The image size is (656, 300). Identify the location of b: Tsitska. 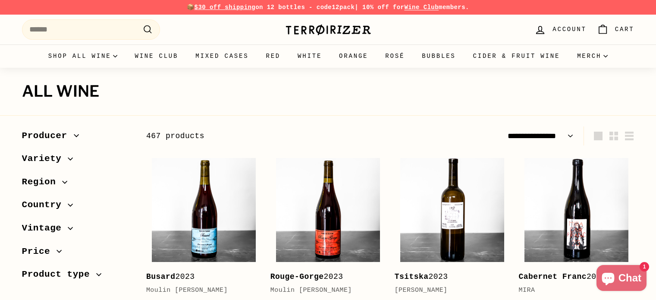
(411, 276).